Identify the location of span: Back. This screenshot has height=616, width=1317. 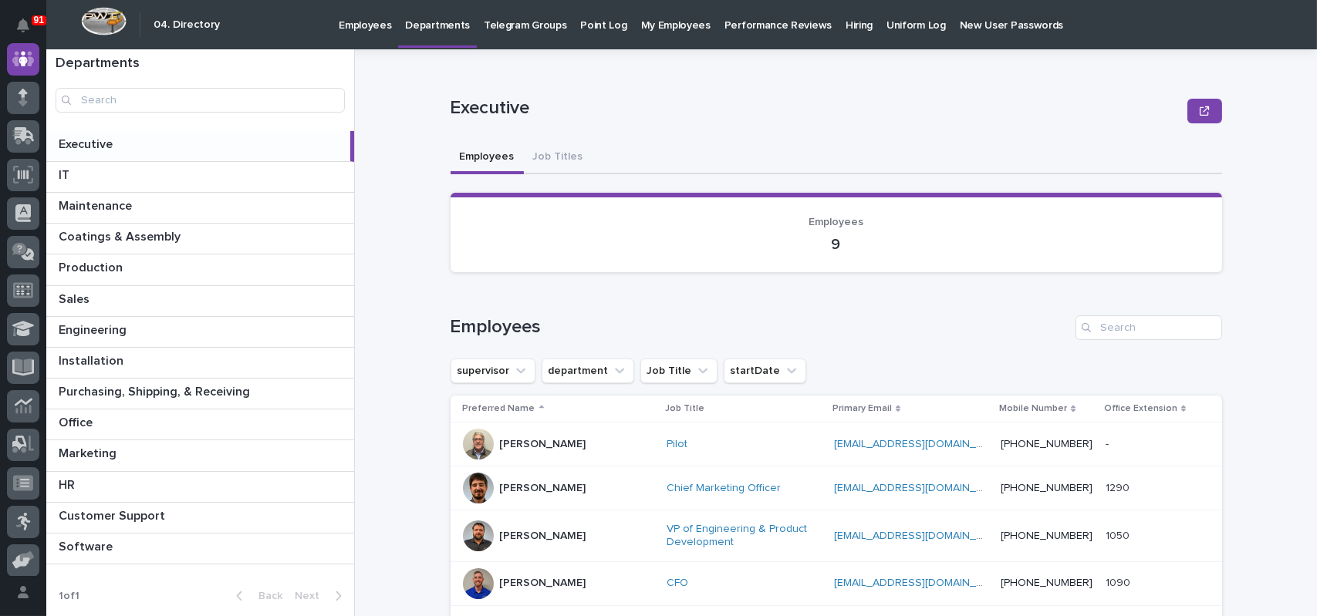
(265, 596).